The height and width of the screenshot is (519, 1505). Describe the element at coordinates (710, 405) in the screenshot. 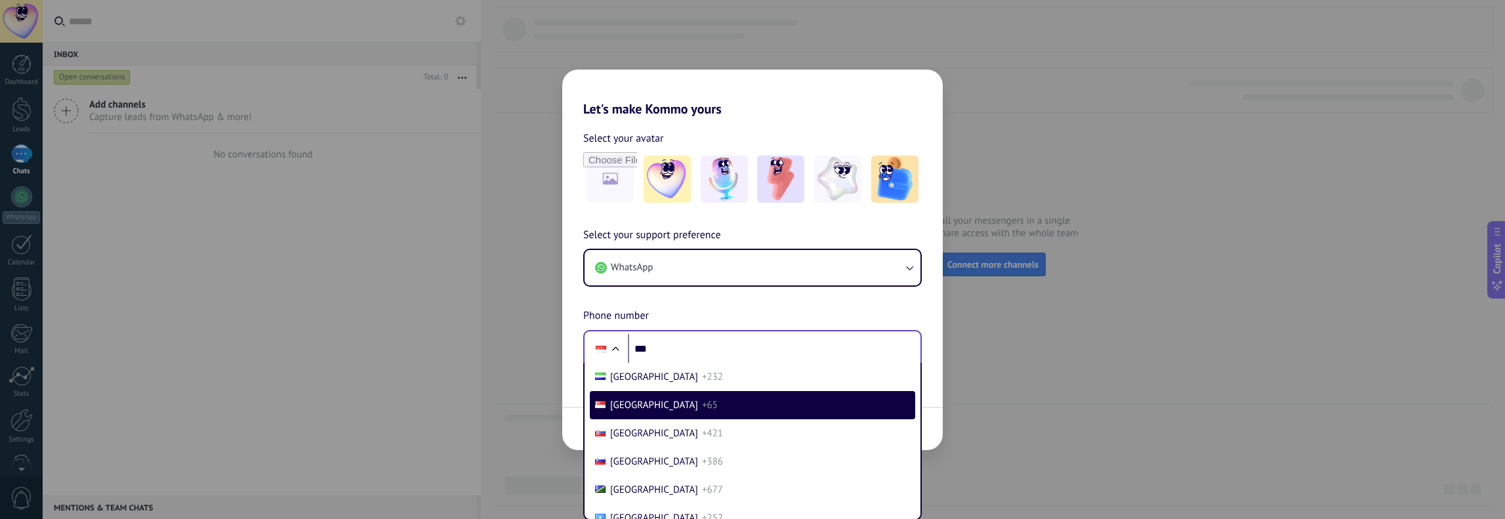

I see `span: +65` at that location.